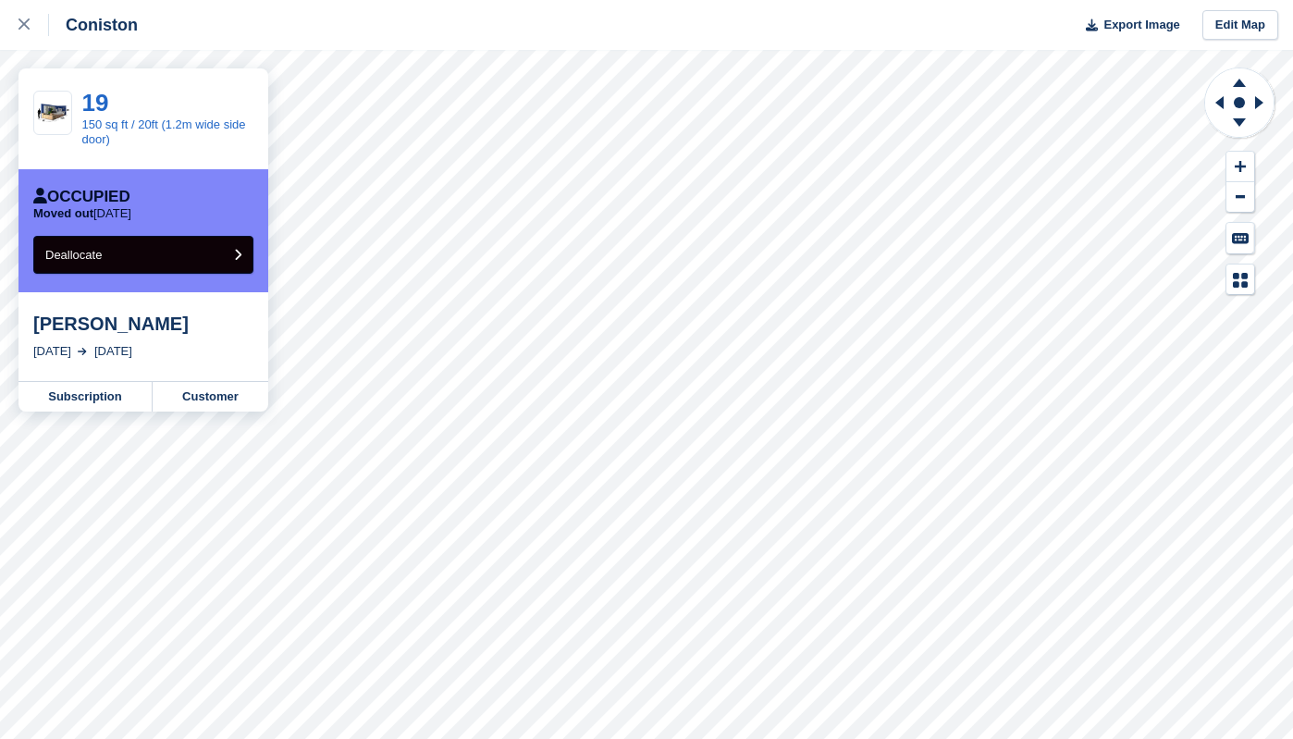  Describe the element at coordinates (1241, 238) in the screenshot. I see `button: Keyboard Shortcuts` at that location.